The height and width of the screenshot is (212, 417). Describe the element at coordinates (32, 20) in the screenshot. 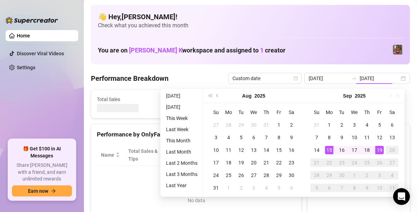

I see `img: logo-BBDzfeDw.svg` at that location.